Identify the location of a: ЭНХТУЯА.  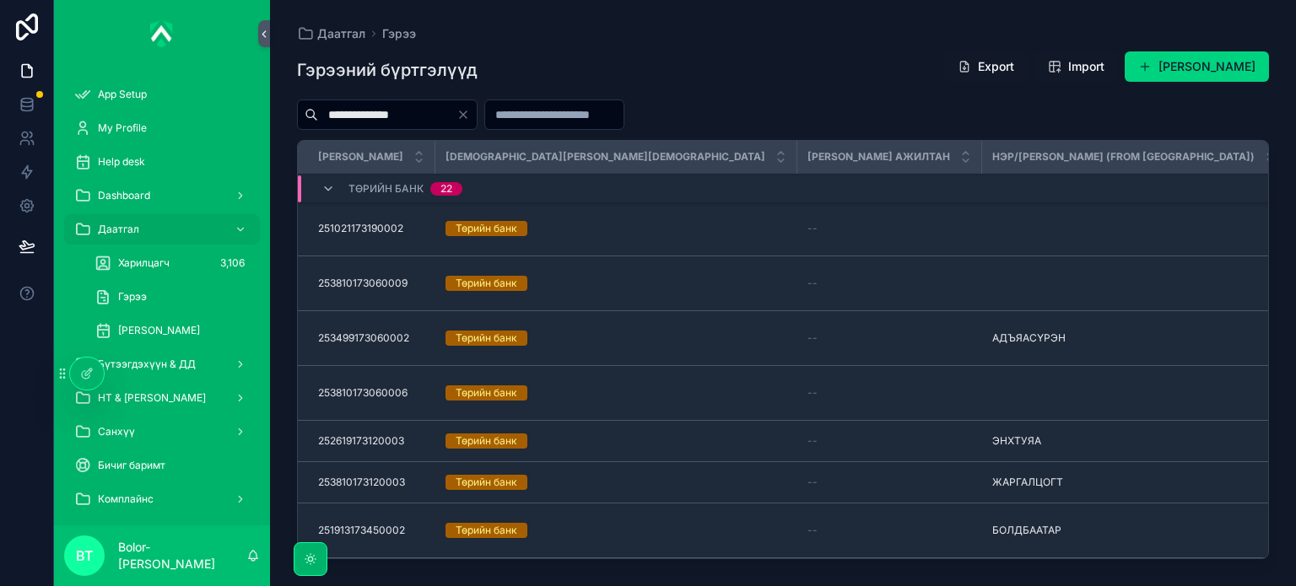
(1134, 441).